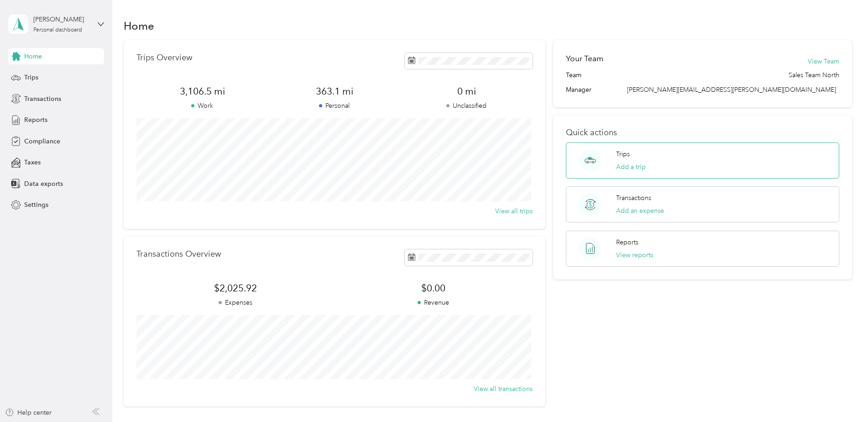 The image size is (868, 422). What do you see at coordinates (28, 412) in the screenshot?
I see `div: Help center` at bounding box center [28, 412].